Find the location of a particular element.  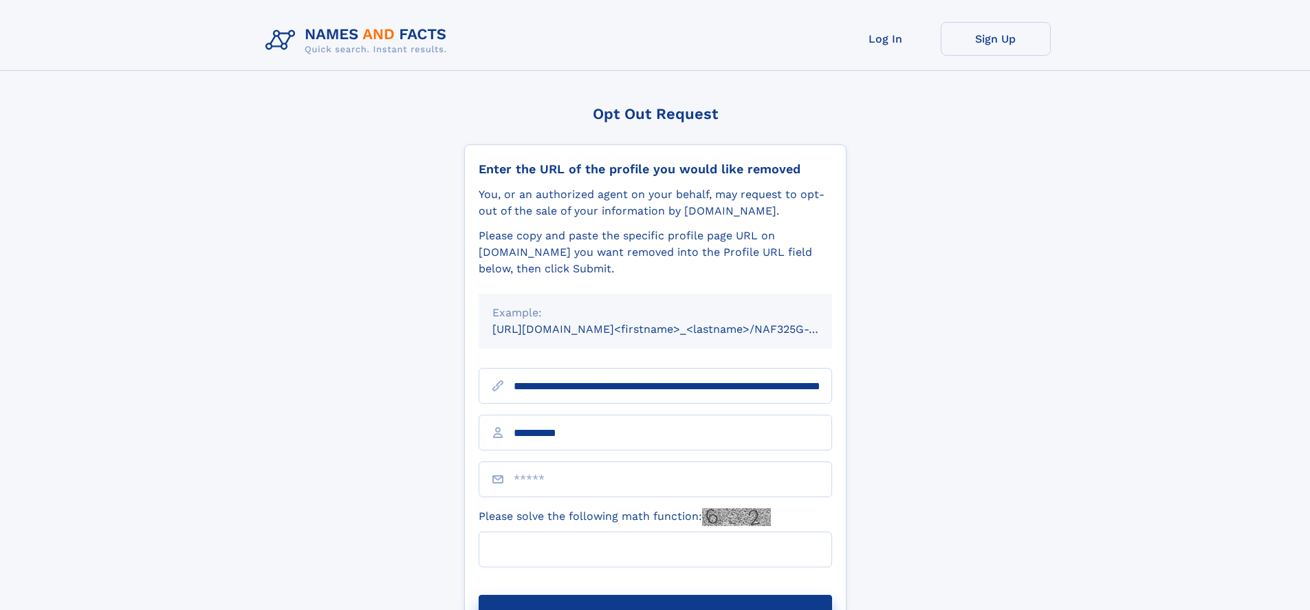

a: Log In is located at coordinates (886, 39).